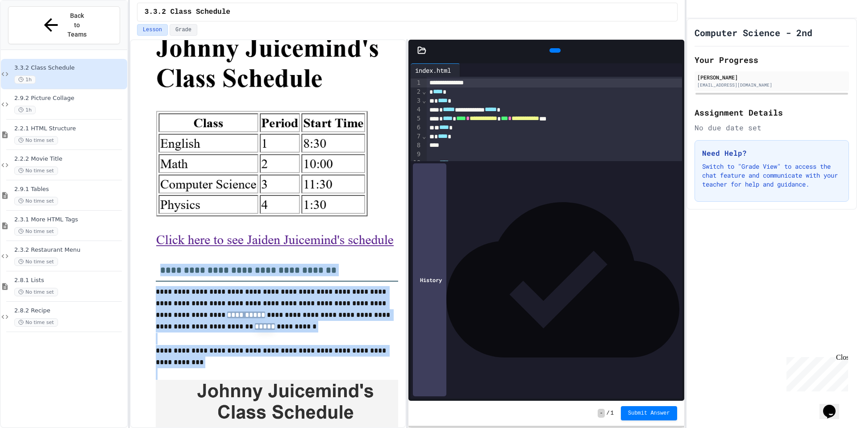  I want to click on button: Lesson, so click(152, 30).